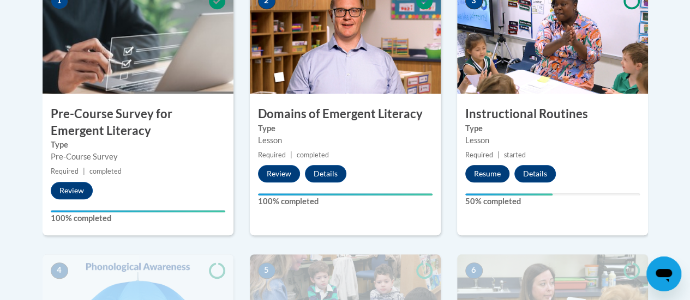  I want to click on h3: Instructional Routines, so click(552, 114).